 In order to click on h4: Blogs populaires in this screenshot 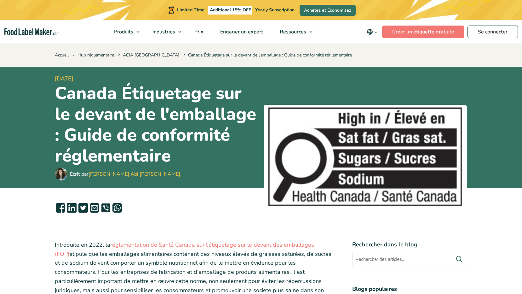, I will do `click(410, 289)`.